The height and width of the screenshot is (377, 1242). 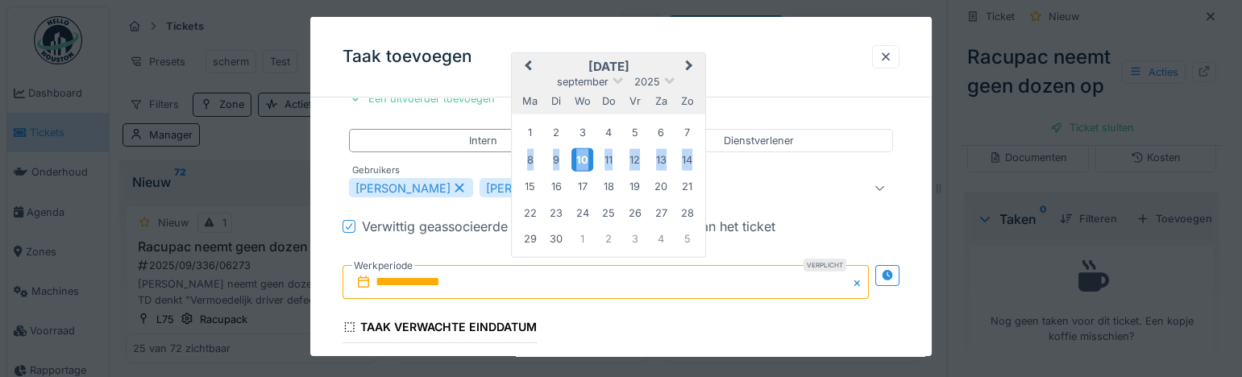 I want to click on button: Next Month, so click(x=691, y=68).